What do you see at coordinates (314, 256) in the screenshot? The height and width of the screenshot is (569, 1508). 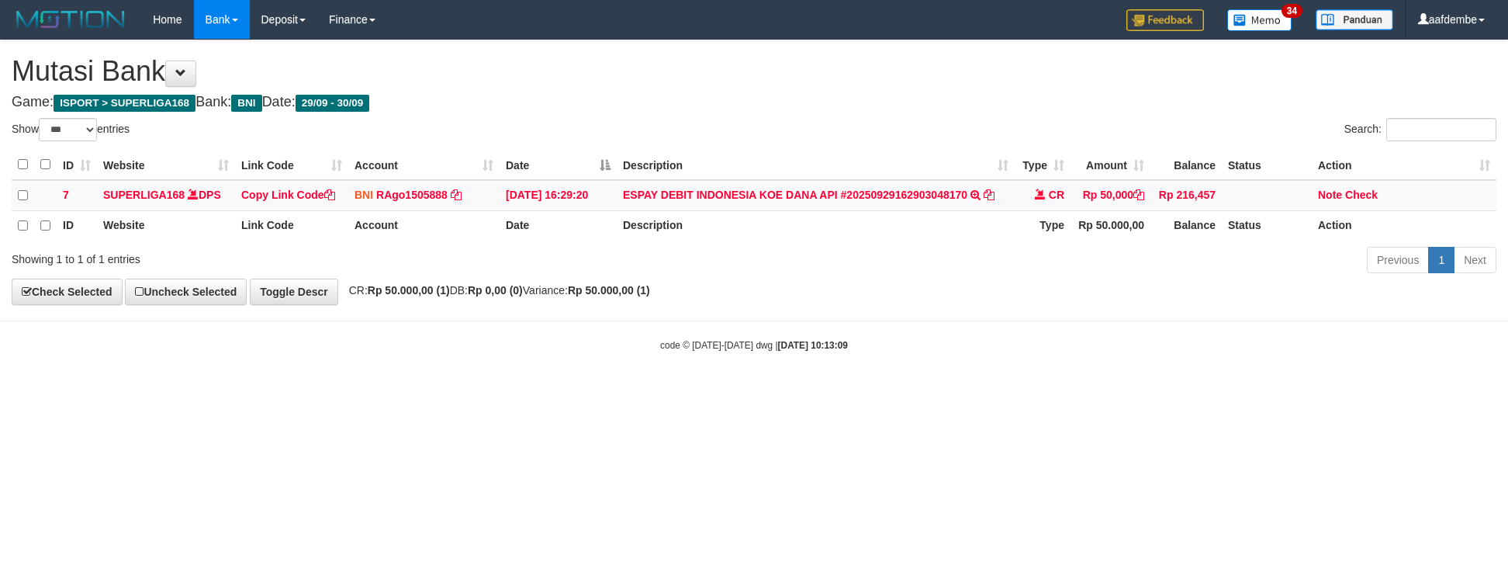 I see `div: Showing 1 to 1 of 1 entries` at bounding box center [314, 256].